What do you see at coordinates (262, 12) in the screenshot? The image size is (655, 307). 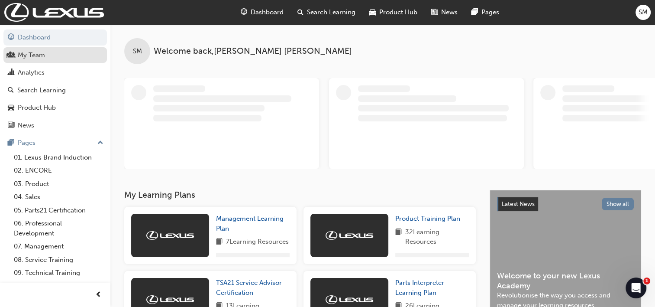 I see `a: guage-iconDashboard` at bounding box center [262, 12].